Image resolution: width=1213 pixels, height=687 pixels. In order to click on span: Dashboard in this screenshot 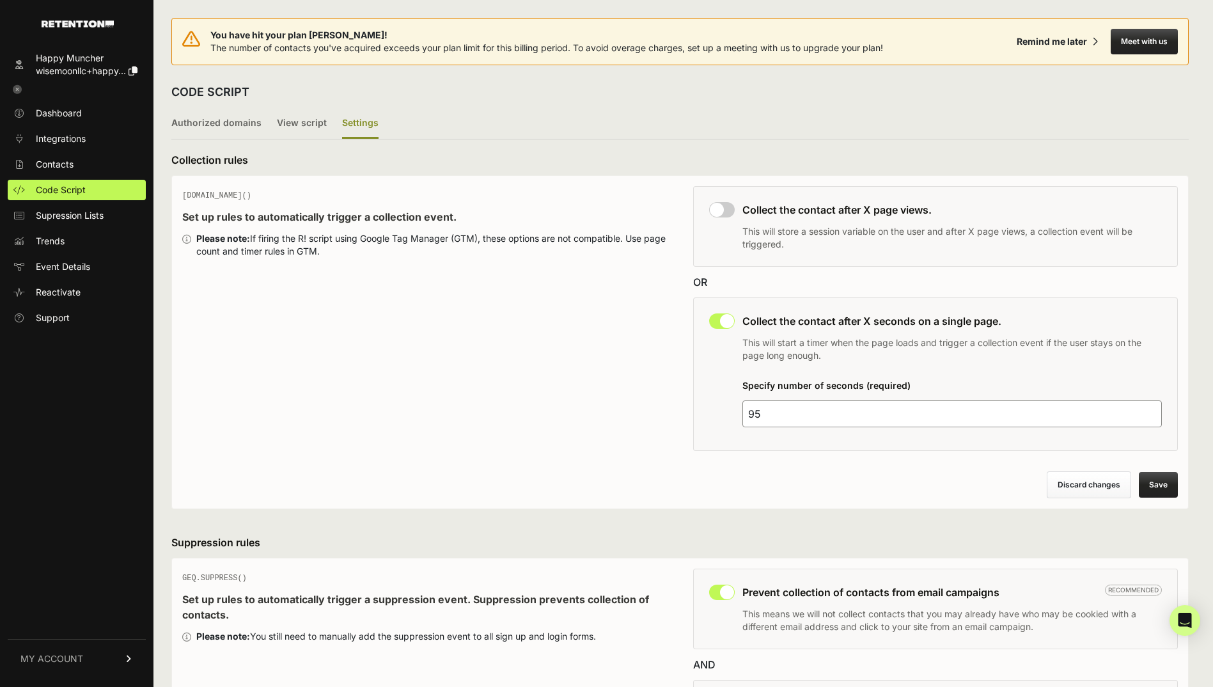, I will do `click(59, 113)`.